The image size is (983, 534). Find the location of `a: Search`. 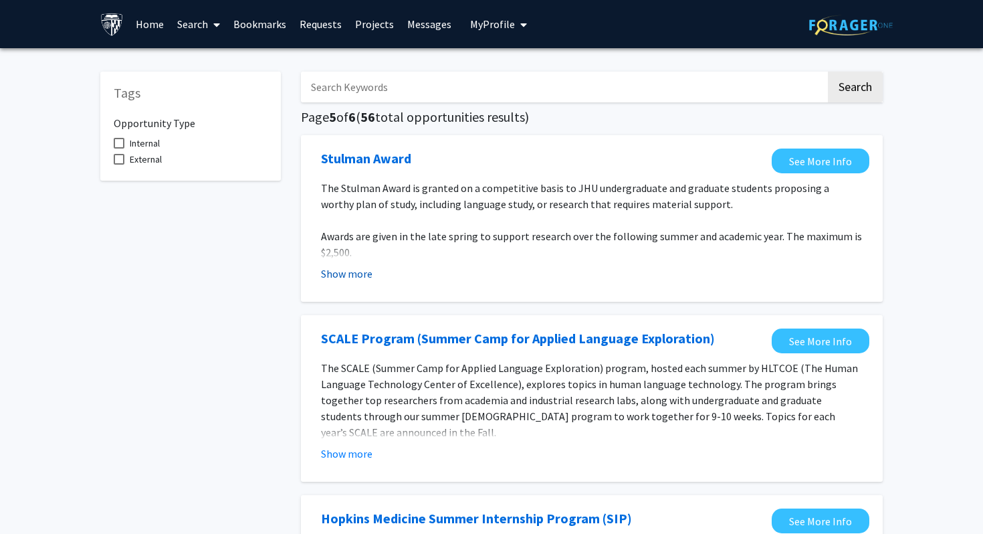

a: Search is located at coordinates (199, 24).